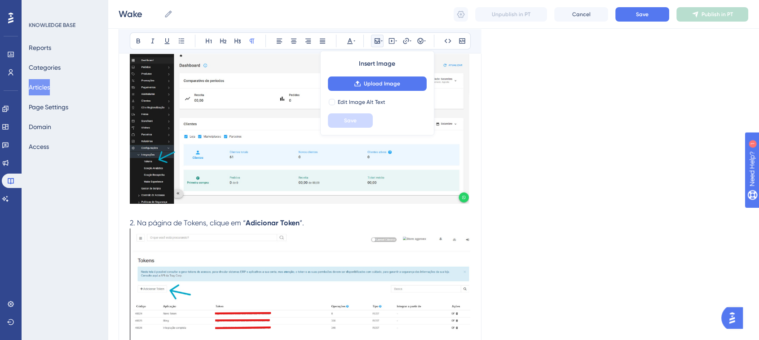  I want to click on img: launcher-image-alternative-text, so click(11, 13).